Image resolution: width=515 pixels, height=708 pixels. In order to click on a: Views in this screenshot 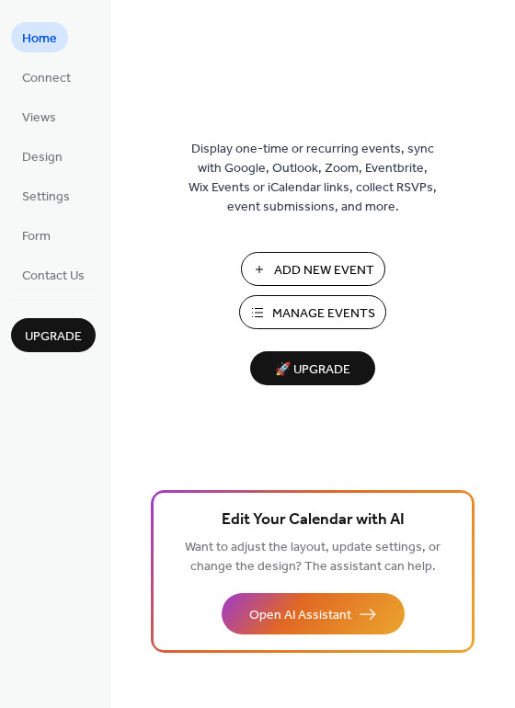, I will do `click(39, 116)`.